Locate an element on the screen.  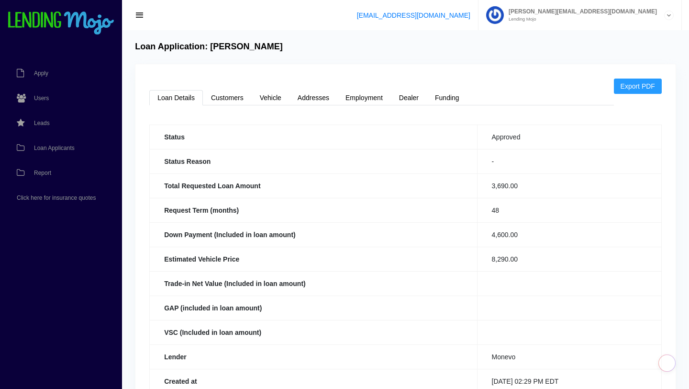
th: Down Payment (Included in loan amount) is located at coordinates (314, 234).